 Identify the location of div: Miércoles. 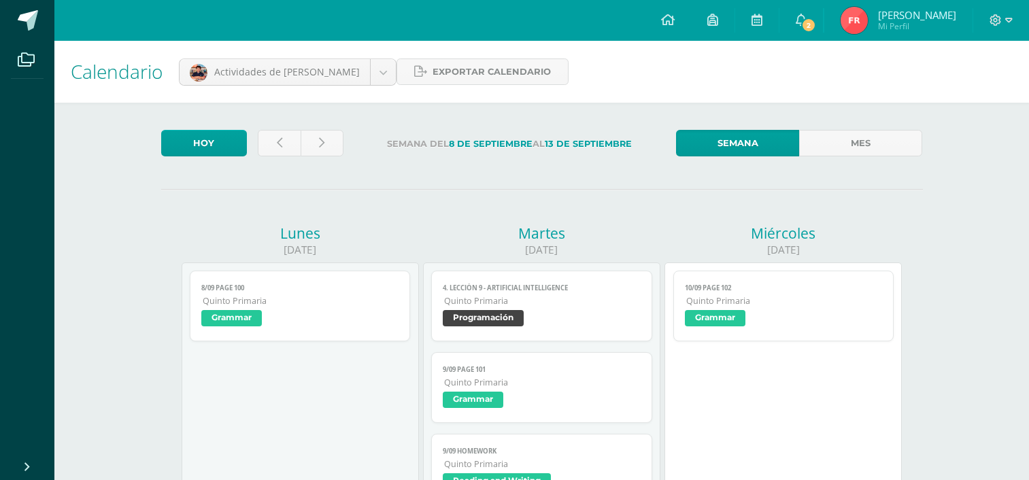
(783, 233).